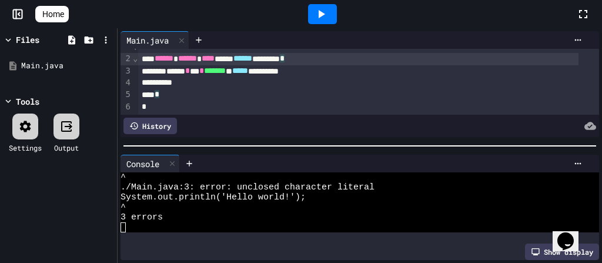 This screenshot has width=602, height=263. Describe the element at coordinates (126, 71) in the screenshot. I see `div: 3` at that location.